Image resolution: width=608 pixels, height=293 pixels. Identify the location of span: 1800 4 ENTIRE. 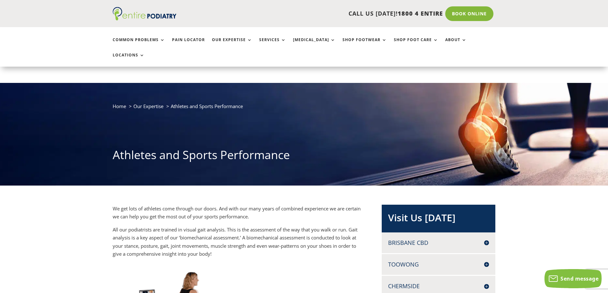
(420, 13).